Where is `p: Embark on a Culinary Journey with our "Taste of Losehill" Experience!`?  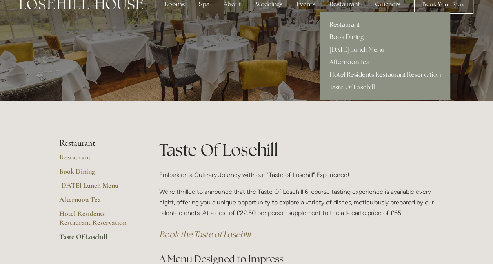 p: Embark on a Culinary Journey with our "Taste of Losehill" Experience! is located at coordinates (297, 175).